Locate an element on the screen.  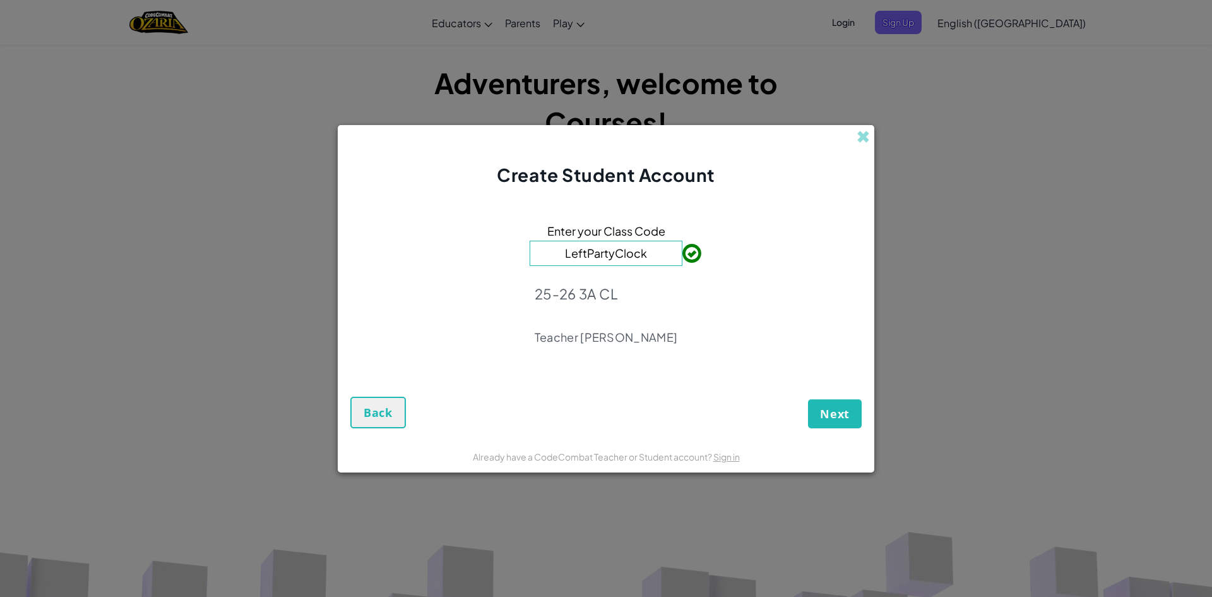
button: Back is located at coordinates (378, 412).